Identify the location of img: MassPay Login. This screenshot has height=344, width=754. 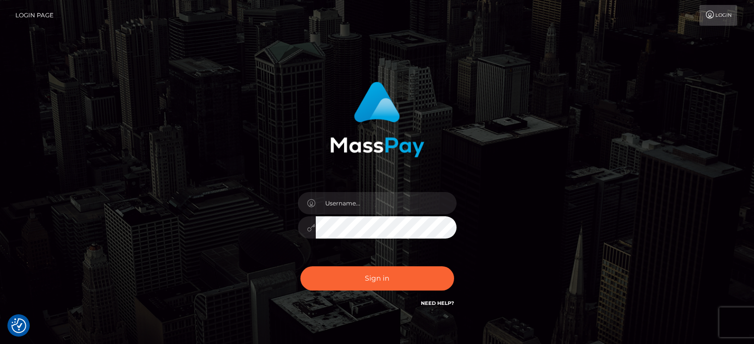
(377, 119).